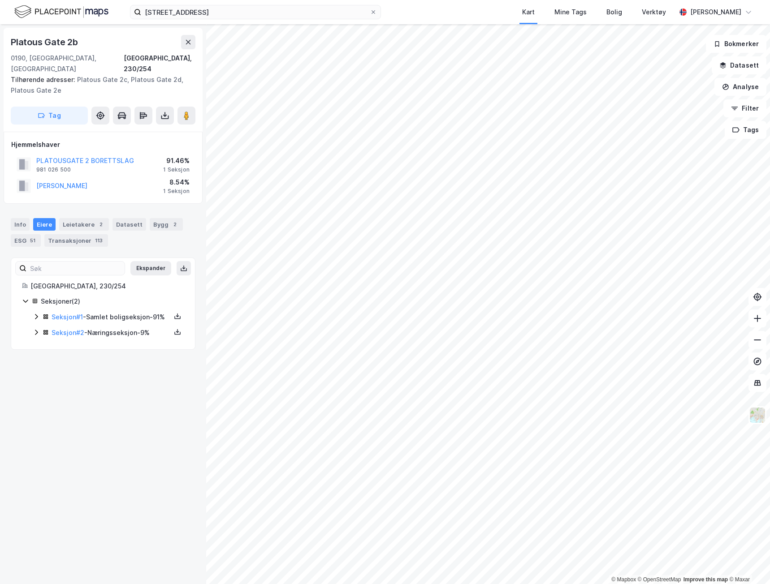 Image resolution: width=770 pixels, height=584 pixels. I want to click on div: Eiere, so click(44, 224).